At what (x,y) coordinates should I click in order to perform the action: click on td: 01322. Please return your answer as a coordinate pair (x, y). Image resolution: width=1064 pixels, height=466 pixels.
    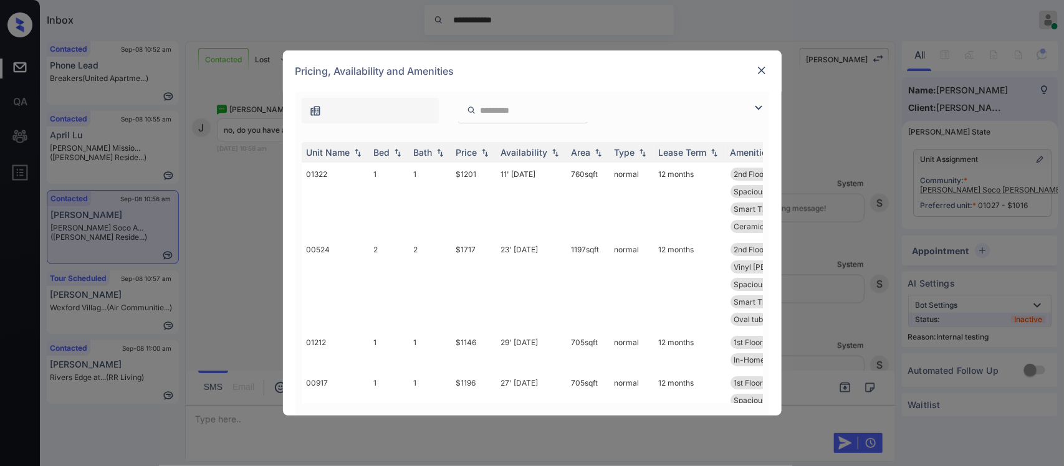
    Looking at the image, I should click on (335, 200).